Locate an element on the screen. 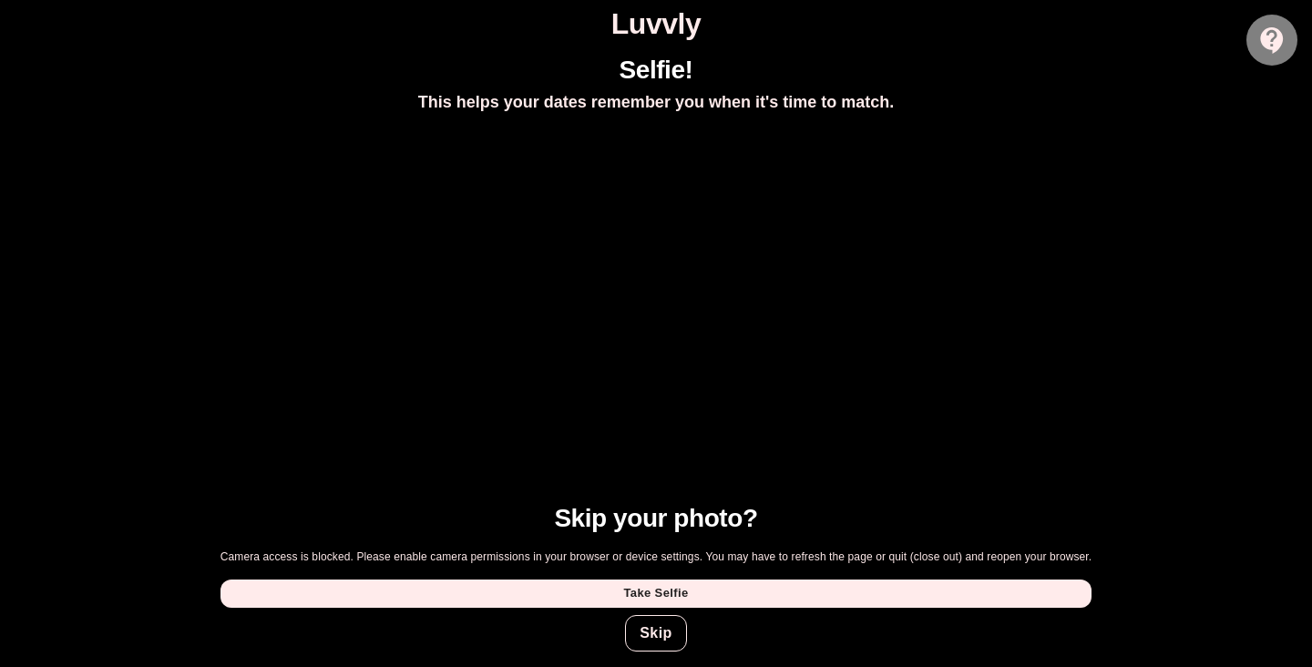 This screenshot has width=1312, height=667. button: help is located at coordinates (1272, 40).